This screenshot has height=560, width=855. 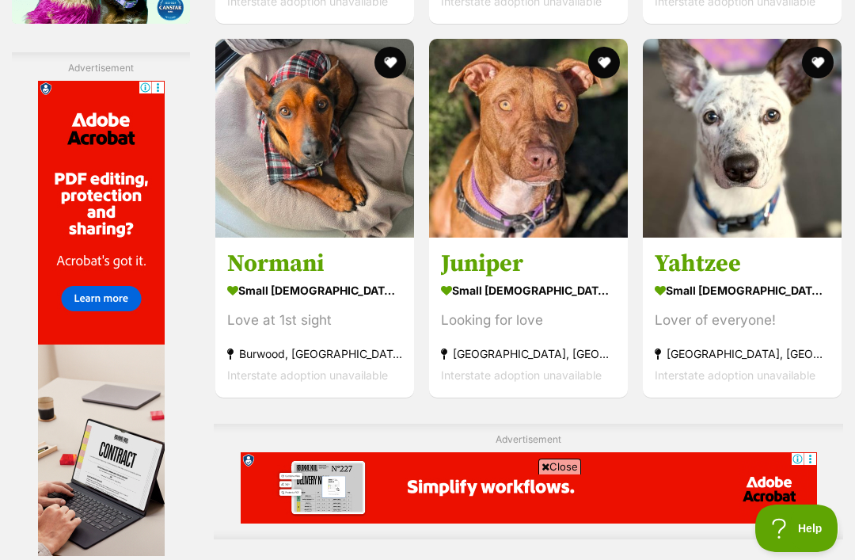 What do you see at coordinates (314, 265) in the screenshot?
I see `h3: Normani` at bounding box center [314, 265].